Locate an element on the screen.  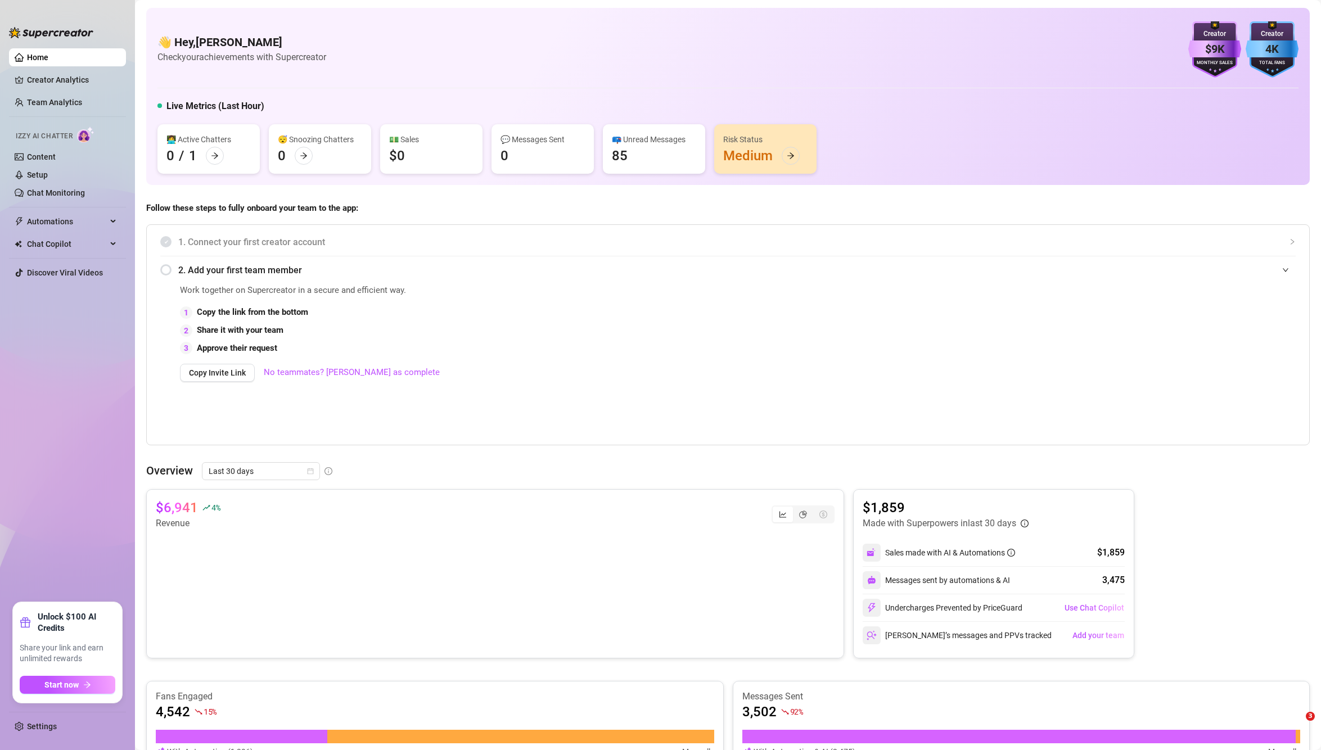
div: Sales made with AI & Automations is located at coordinates (950, 553).